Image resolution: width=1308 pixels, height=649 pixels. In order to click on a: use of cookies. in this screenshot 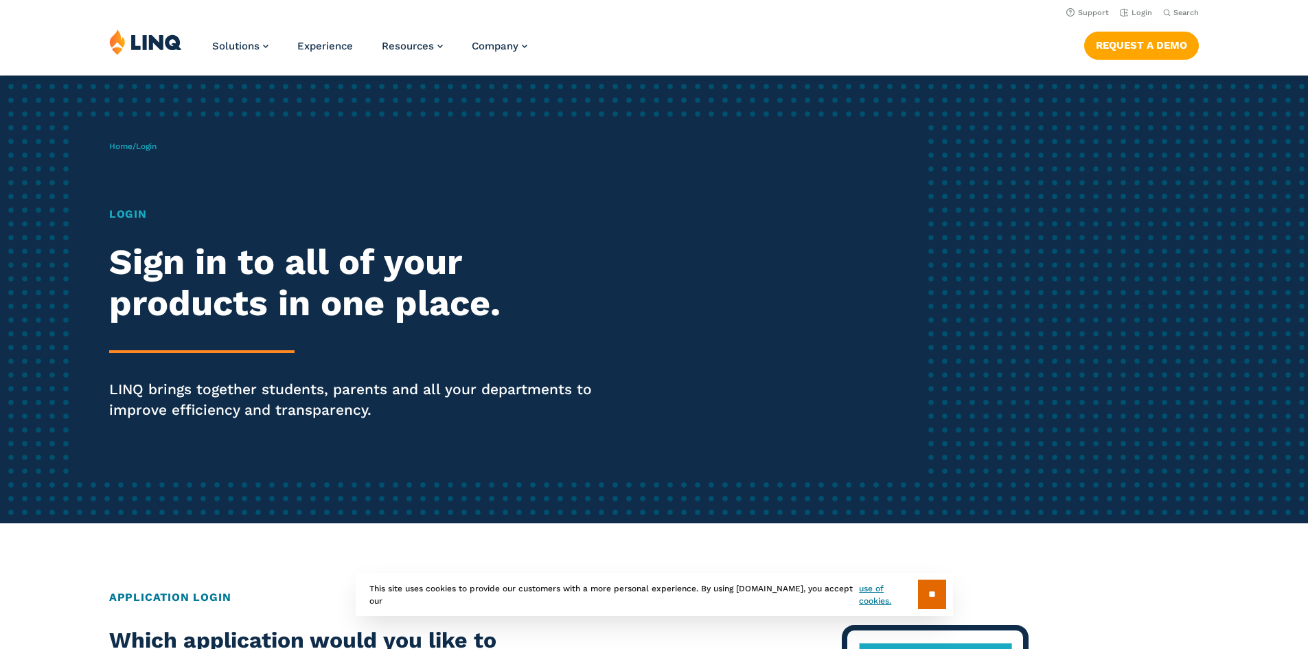, I will do `click(888, 595)`.